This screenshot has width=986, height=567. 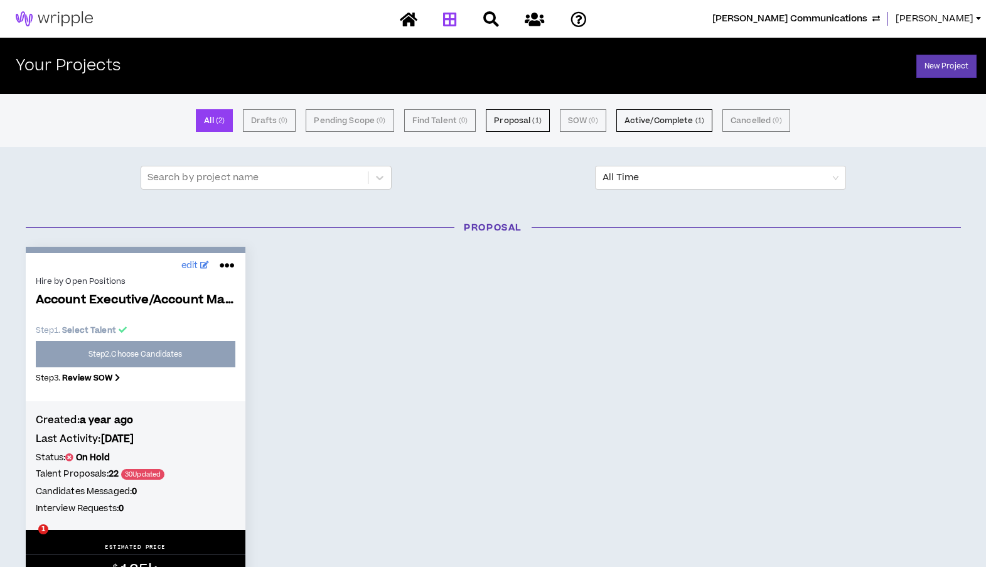 I want to click on b: 22, so click(x=114, y=474).